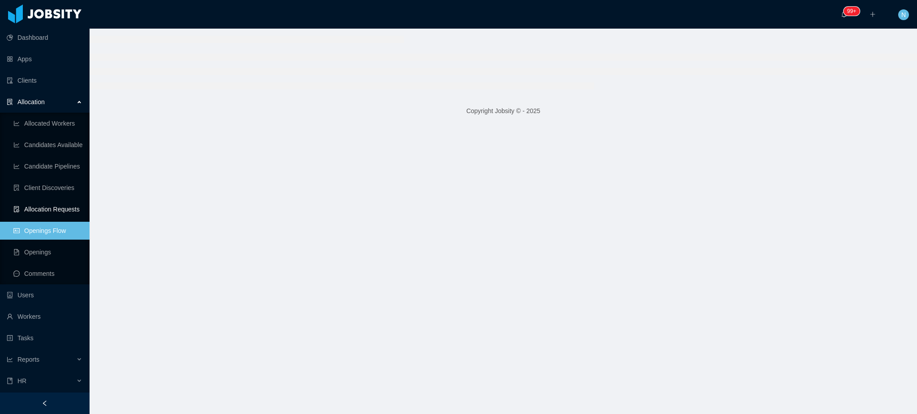 This screenshot has height=414, width=917. I want to click on a: icon: file-doneAllocation Requests, so click(48, 209).